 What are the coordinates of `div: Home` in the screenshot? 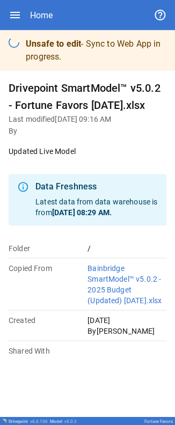 It's located at (41, 15).